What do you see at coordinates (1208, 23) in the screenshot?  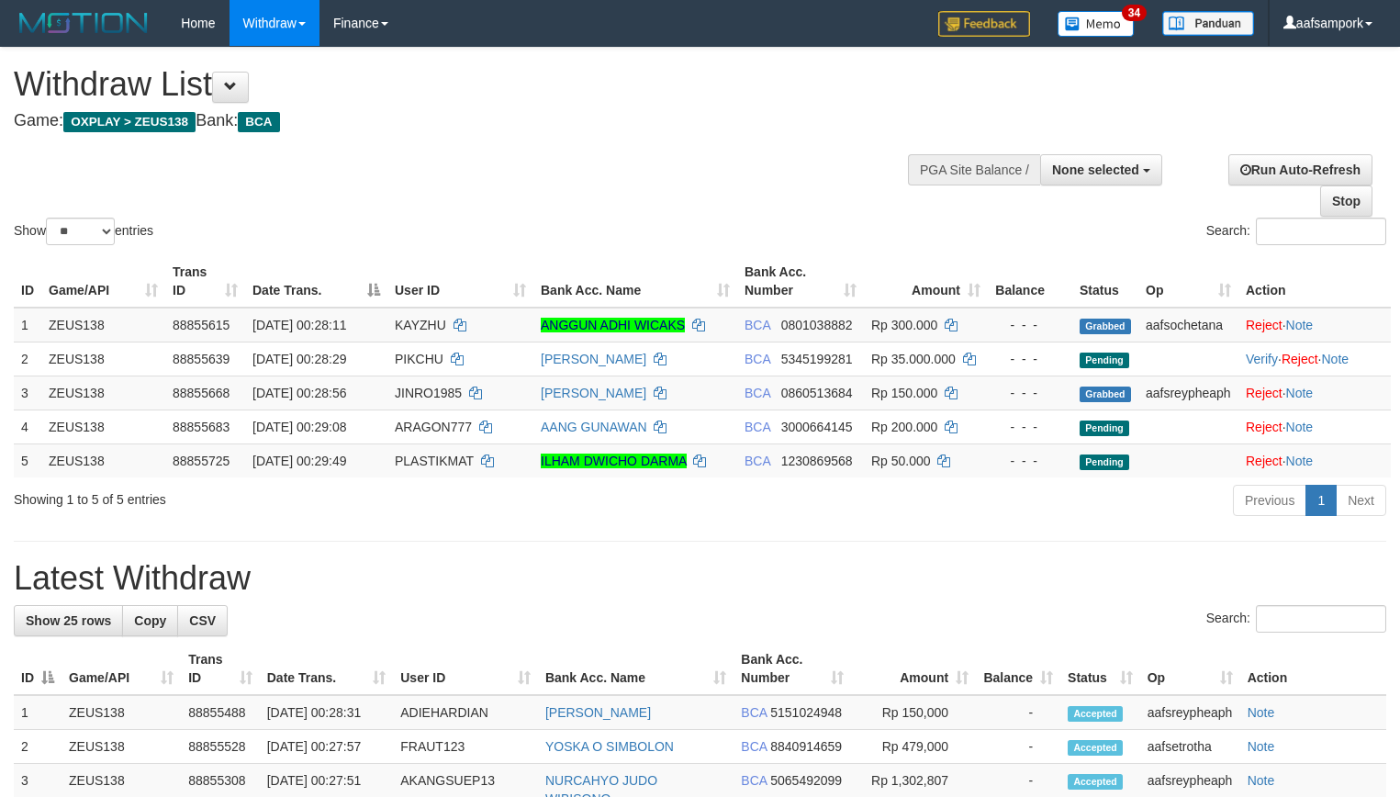 I see `img: panduan.png` at bounding box center [1208, 23].